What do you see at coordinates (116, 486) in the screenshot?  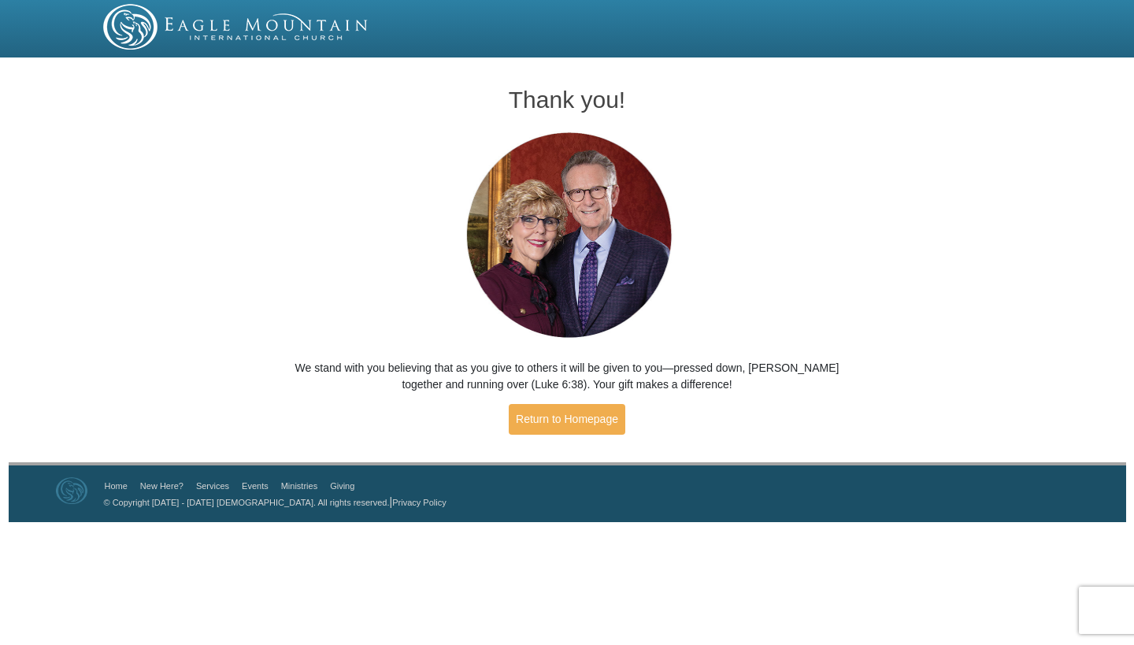 I see `a: Home` at bounding box center [116, 486].